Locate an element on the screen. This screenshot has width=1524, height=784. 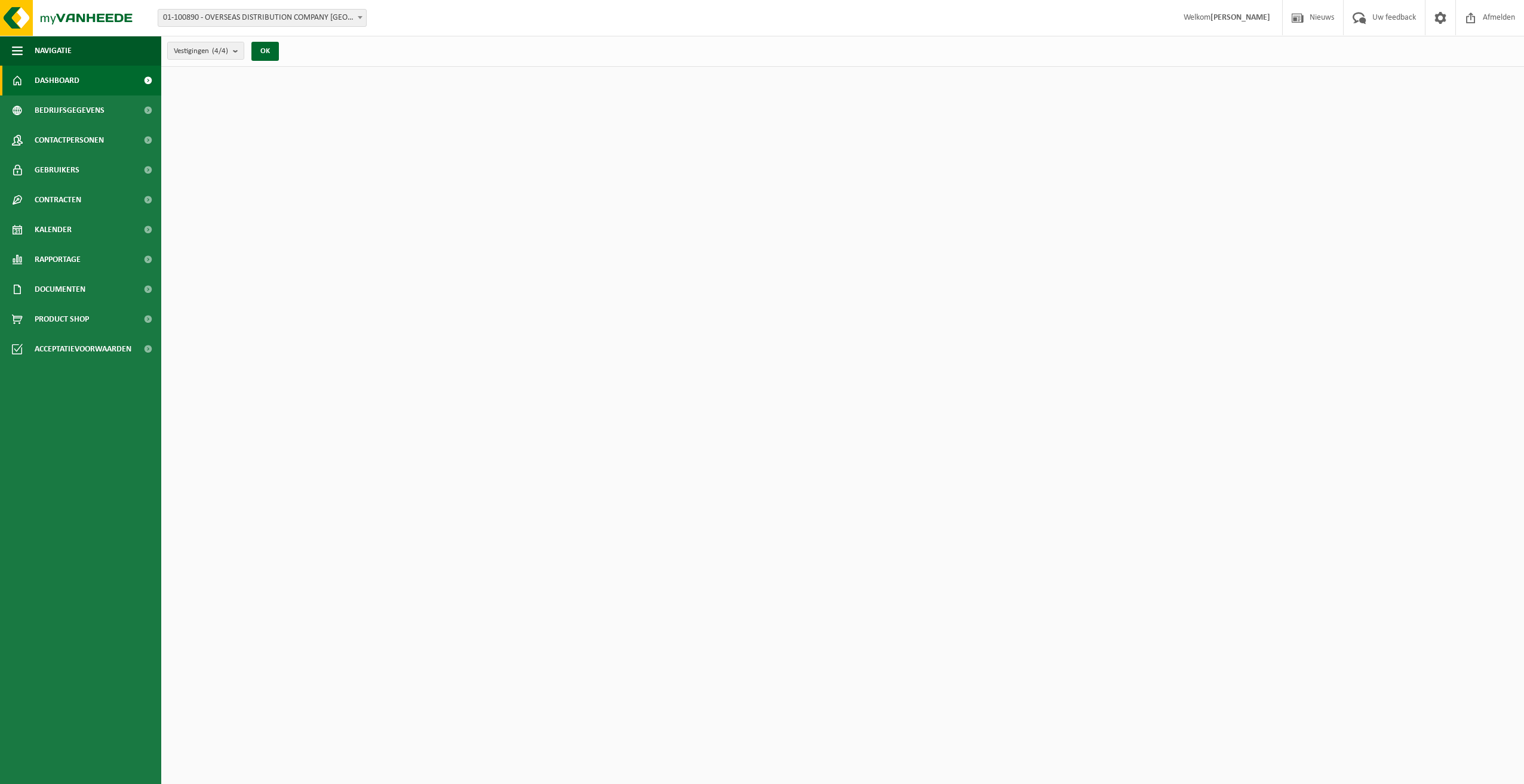
span: Navigatie is located at coordinates (53, 51).